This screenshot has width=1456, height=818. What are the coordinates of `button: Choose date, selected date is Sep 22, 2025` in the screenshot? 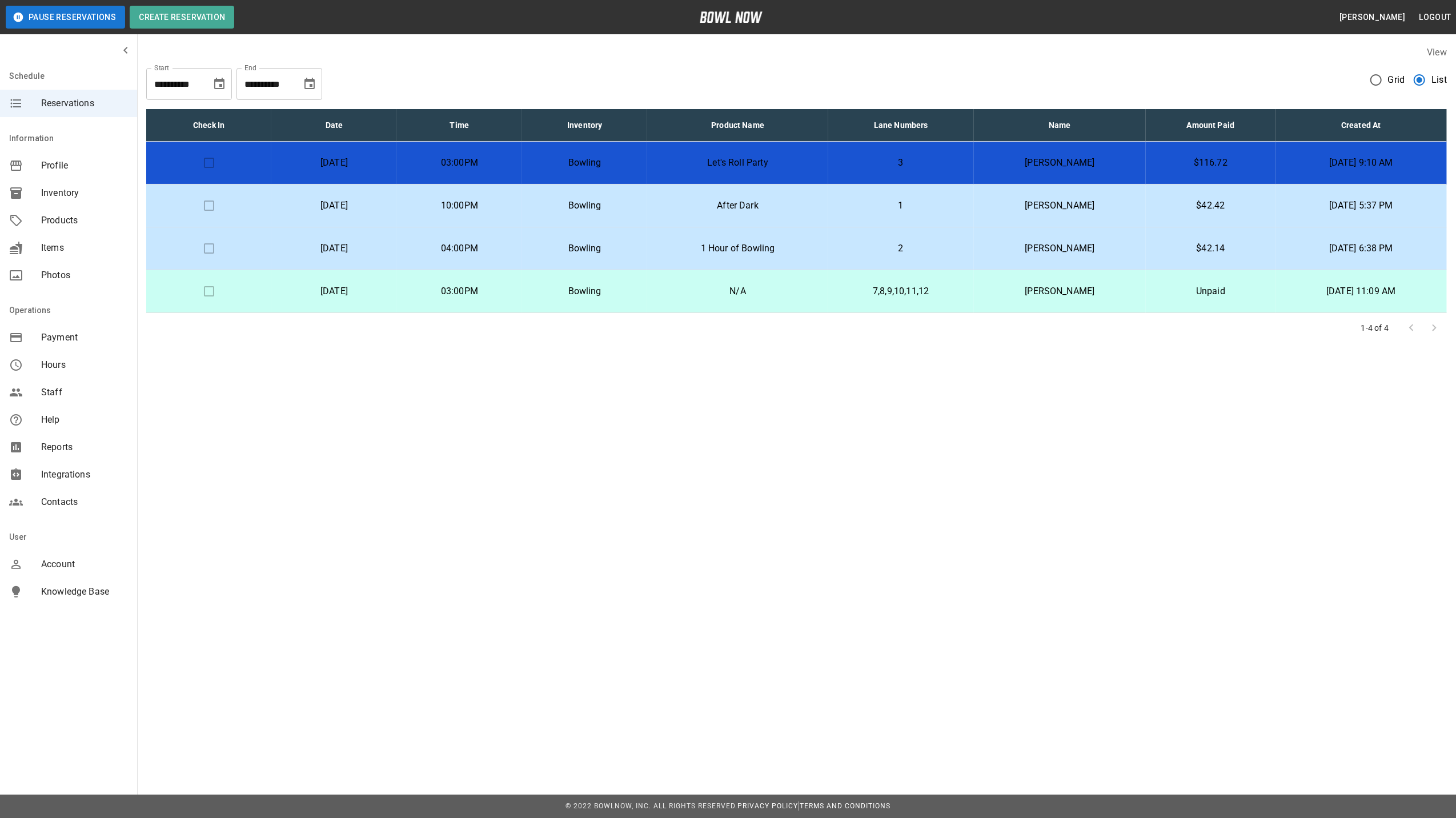 It's located at (220, 84).